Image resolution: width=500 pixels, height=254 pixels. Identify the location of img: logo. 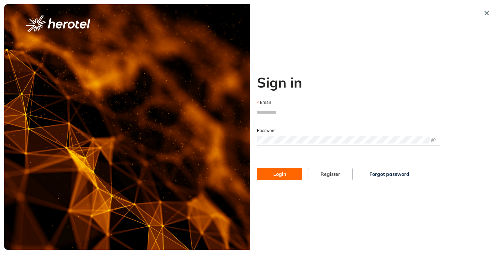
(58, 23).